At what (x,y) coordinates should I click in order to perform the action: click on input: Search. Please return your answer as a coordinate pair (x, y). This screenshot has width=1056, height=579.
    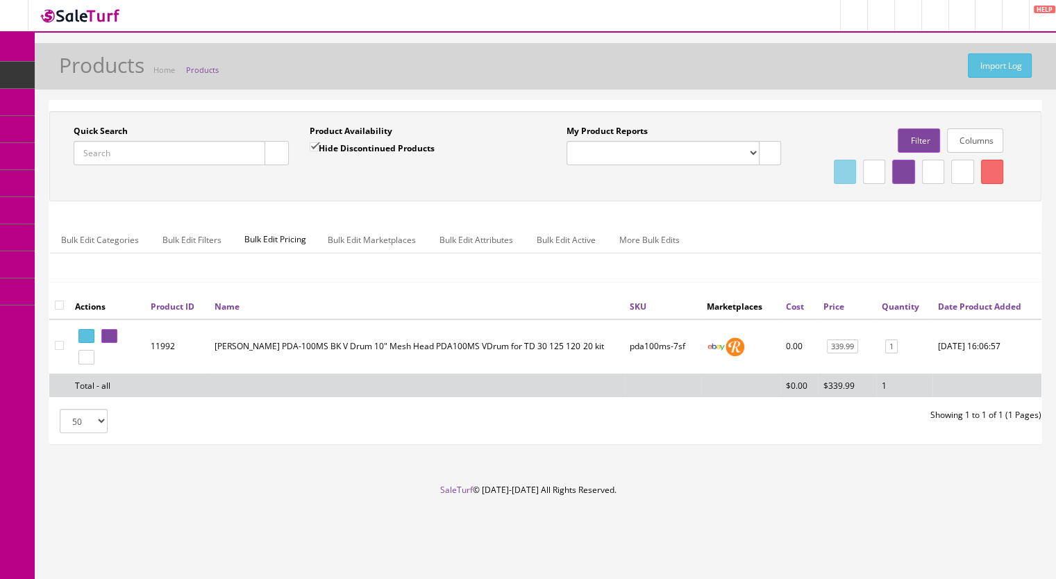
    Looking at the image, I should click on (169, 153).